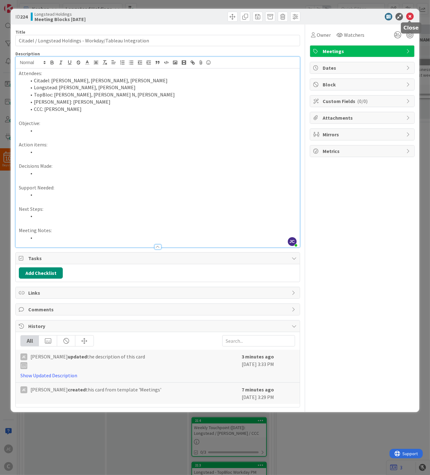 The image size is (430, 475). I want to click on span: Comments, so click(158, 309).